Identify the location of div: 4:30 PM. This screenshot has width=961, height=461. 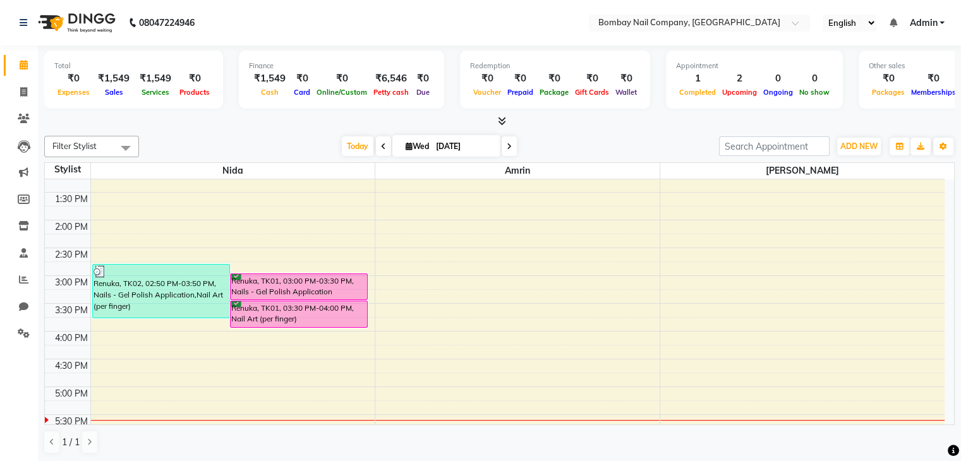
(71, 366).